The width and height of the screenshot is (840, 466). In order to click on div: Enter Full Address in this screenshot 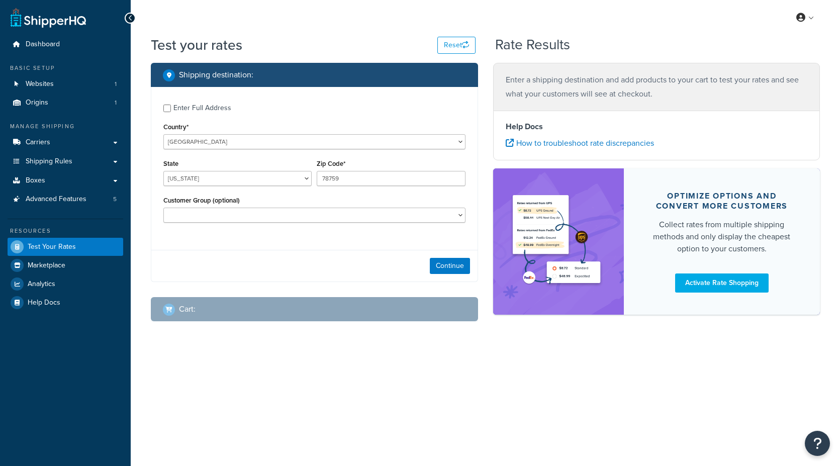, I will do `click(202, 108)`.